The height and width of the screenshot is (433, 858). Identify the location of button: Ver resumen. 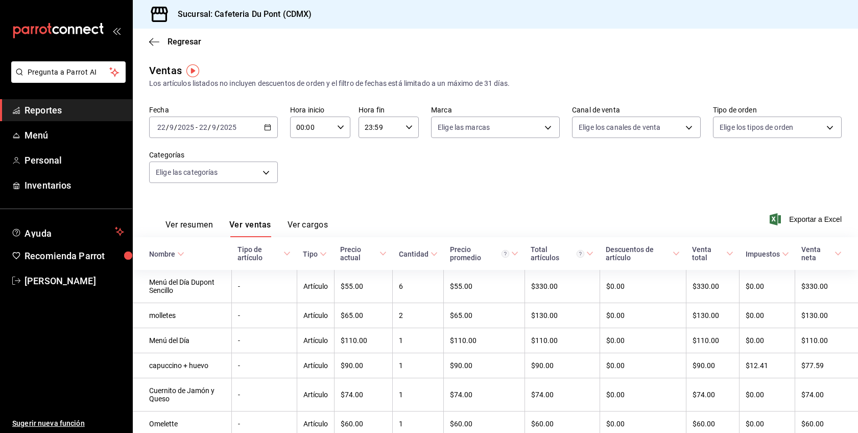
(189, 228).